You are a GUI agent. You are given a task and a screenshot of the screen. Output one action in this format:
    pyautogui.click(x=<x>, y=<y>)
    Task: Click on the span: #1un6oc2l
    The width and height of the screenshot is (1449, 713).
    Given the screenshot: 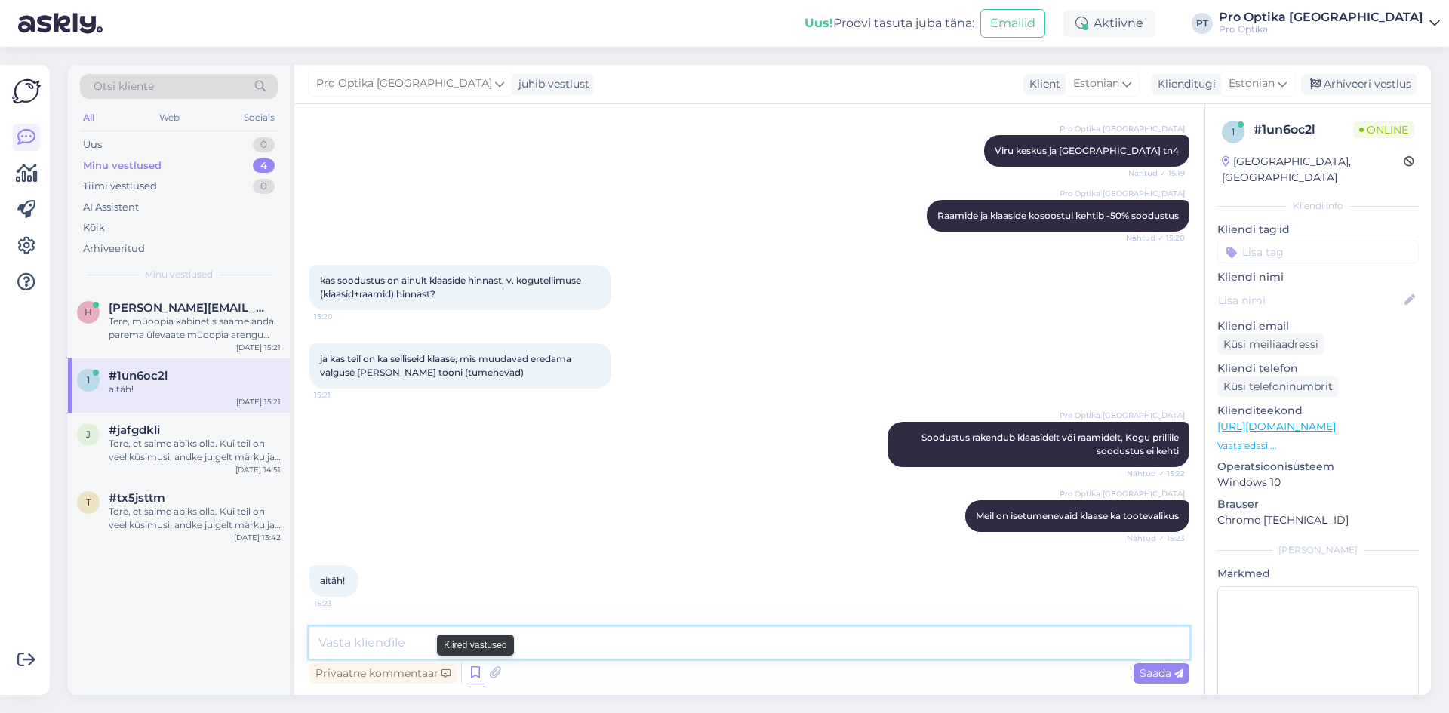 What is the action you would take?
    pyautogui.click(x=138, y=376)
    